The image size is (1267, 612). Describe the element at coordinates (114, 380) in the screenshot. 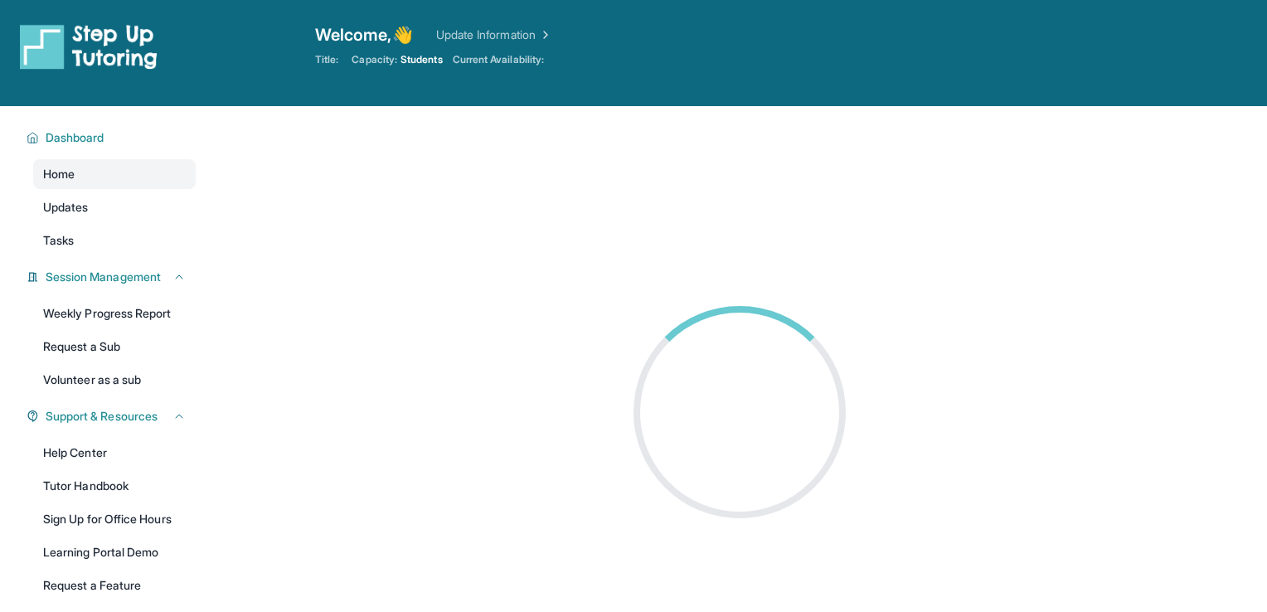

I see `a: Volunteer as a sub` at that location.